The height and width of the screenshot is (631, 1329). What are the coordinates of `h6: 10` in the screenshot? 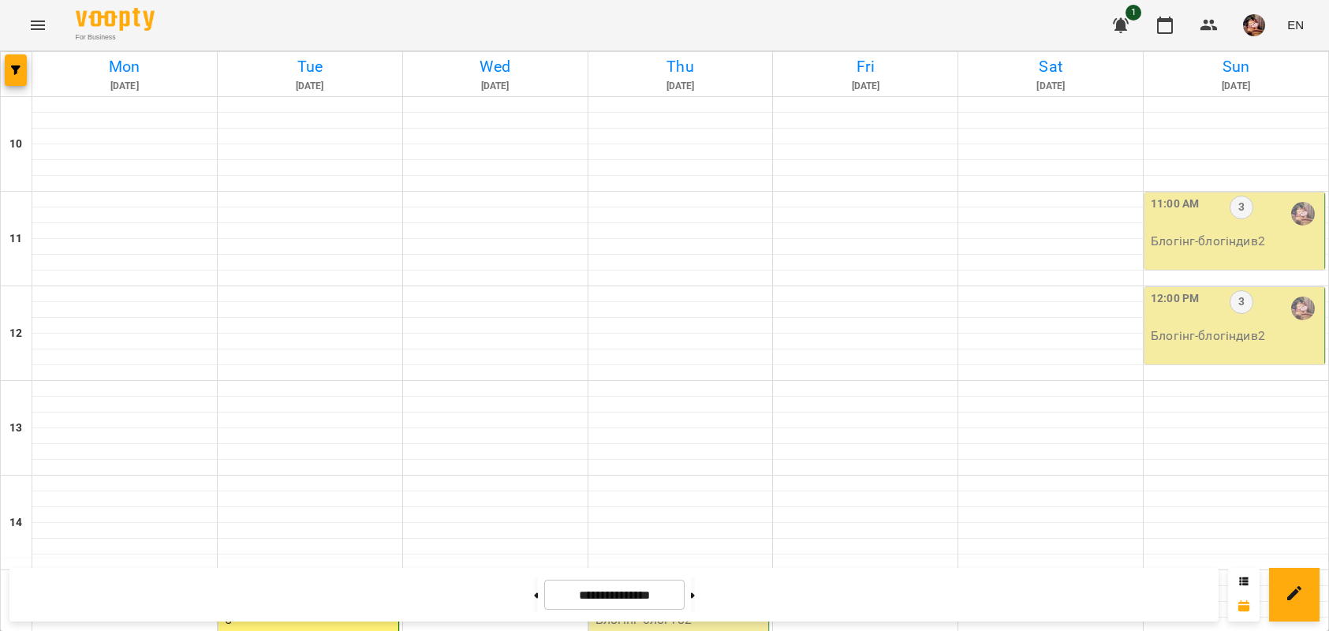 It's located at (16, 144).